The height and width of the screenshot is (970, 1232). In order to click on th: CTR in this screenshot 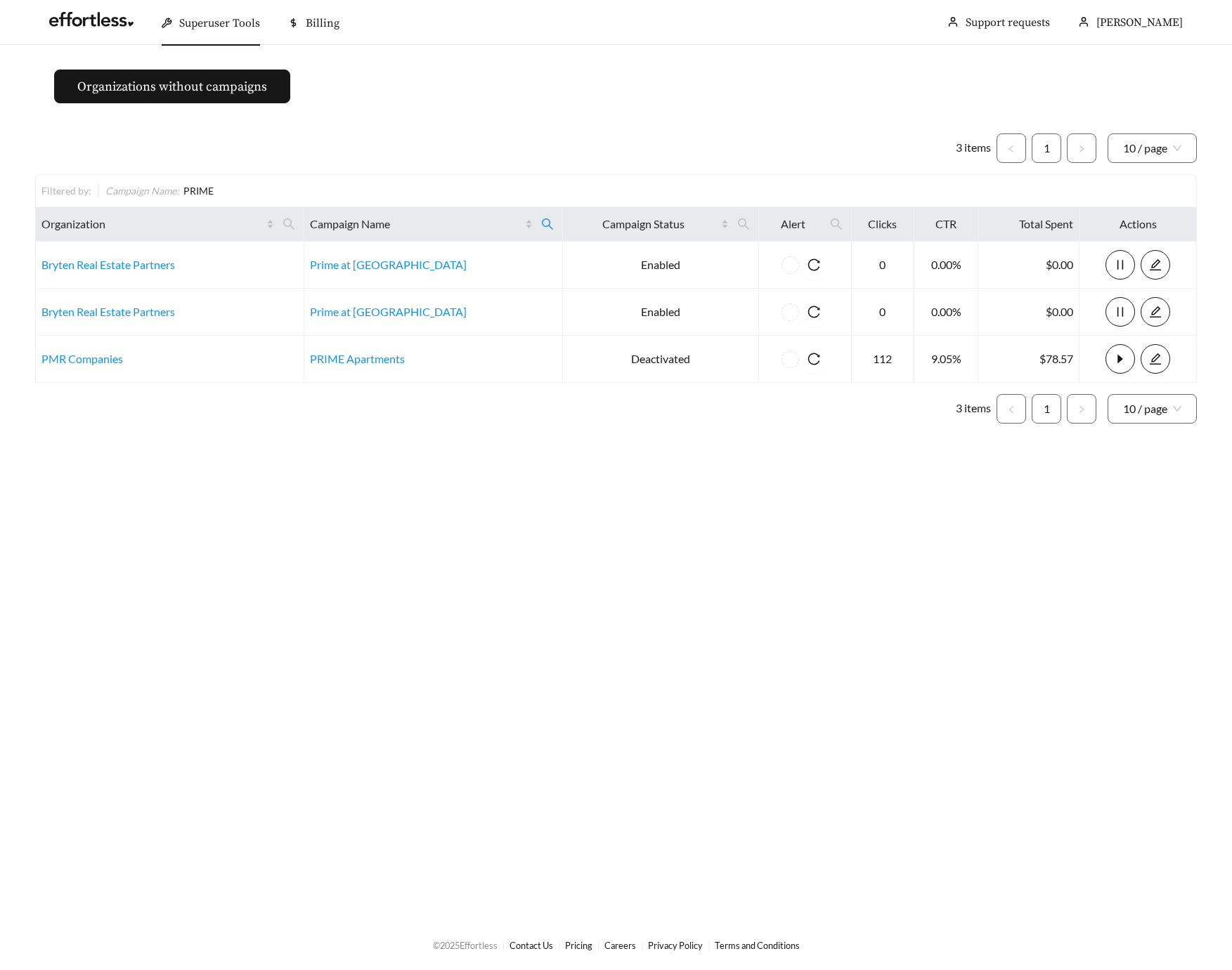, I will do `click(946, 224)`.